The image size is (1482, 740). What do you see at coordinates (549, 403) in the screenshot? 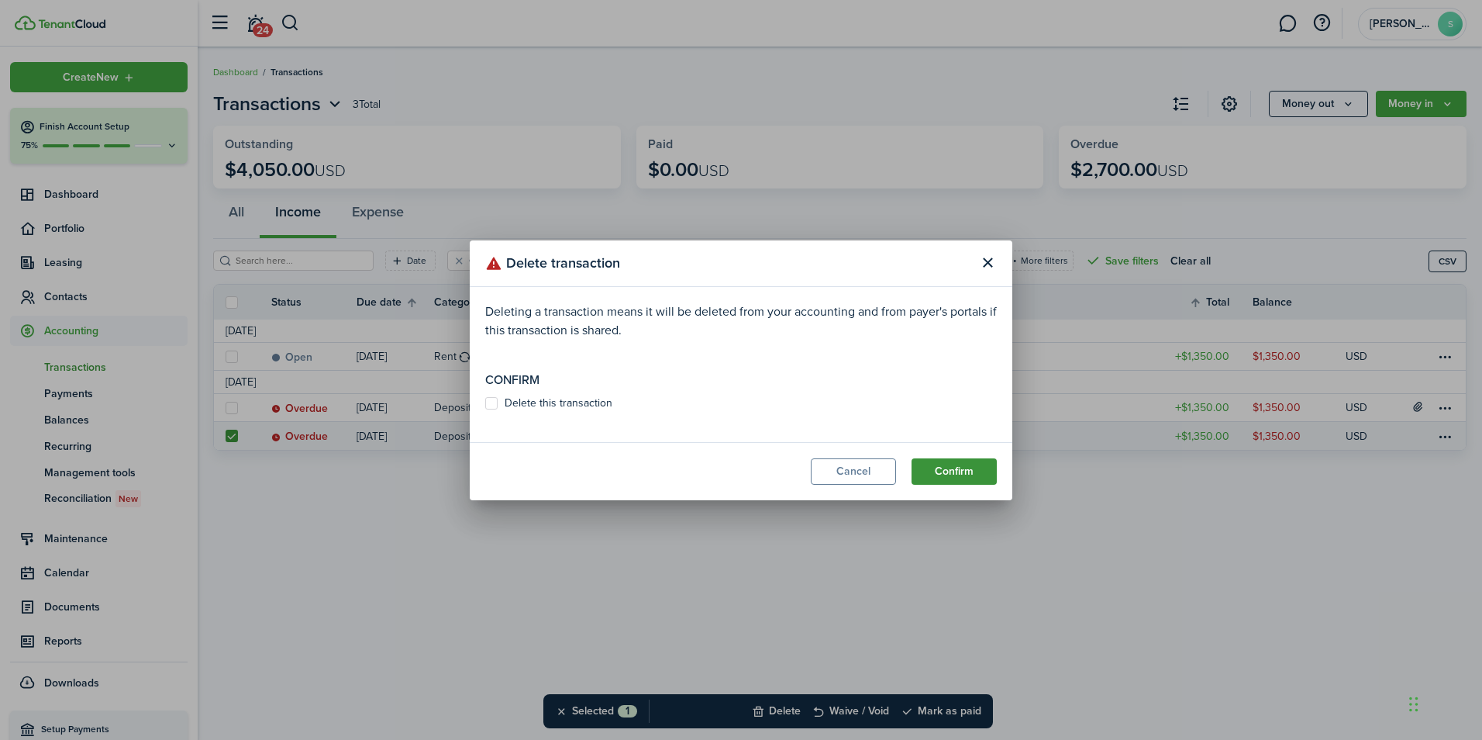
I see `label: Delete this transaction` at bounding box center [549, 403].